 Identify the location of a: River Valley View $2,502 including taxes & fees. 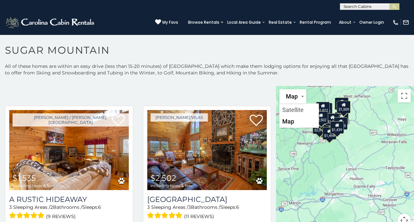
(207, 150).